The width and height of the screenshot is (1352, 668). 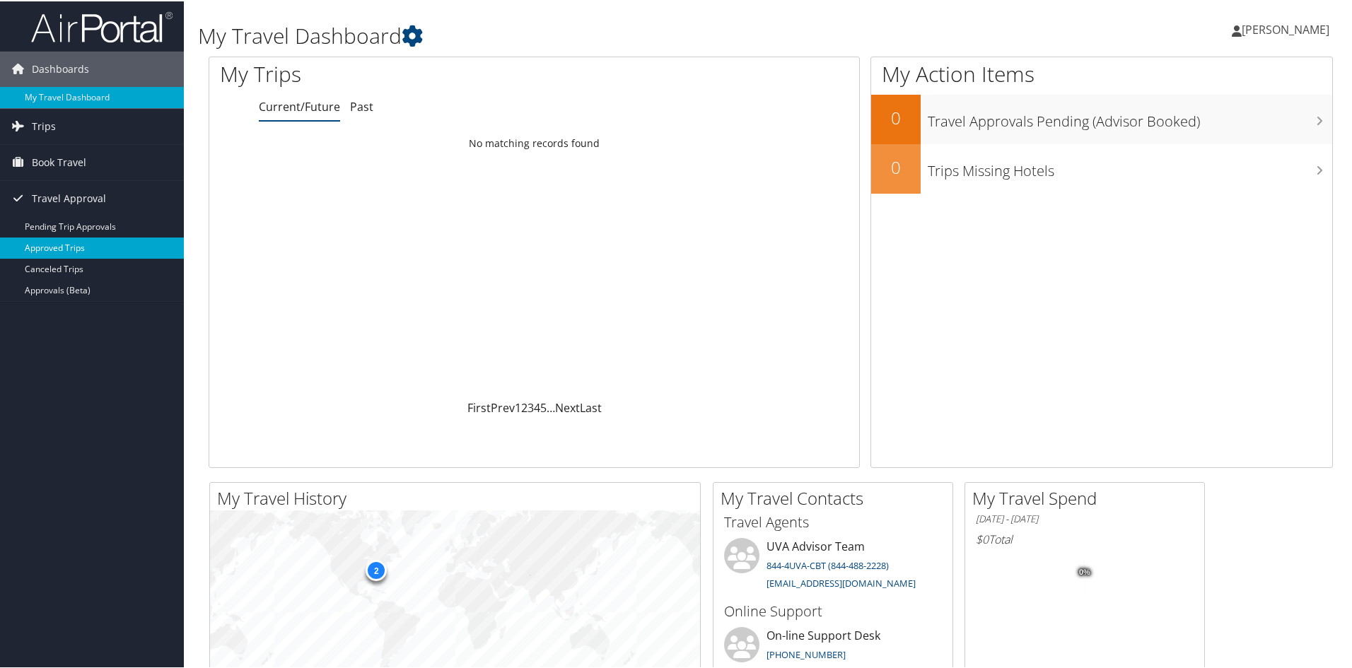 I want to click on a: 0Trips Missing Hotels, so click(x=1102, y=168).